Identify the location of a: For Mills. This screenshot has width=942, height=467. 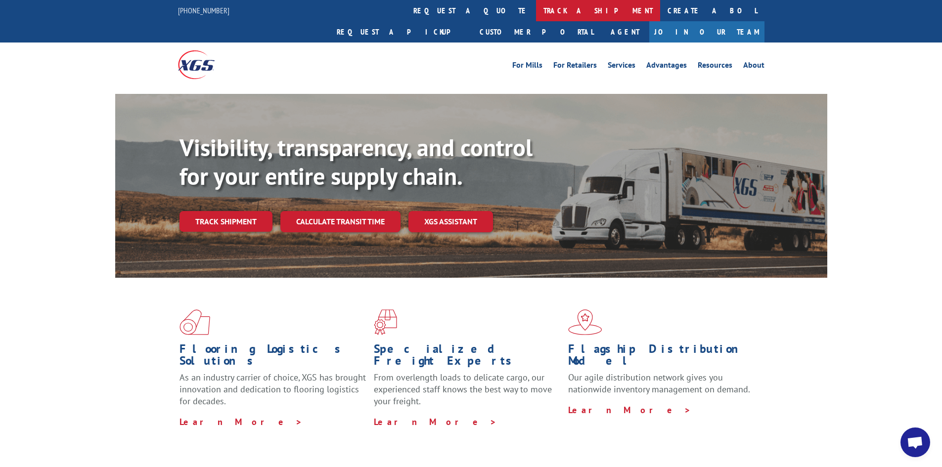
(527, 67).